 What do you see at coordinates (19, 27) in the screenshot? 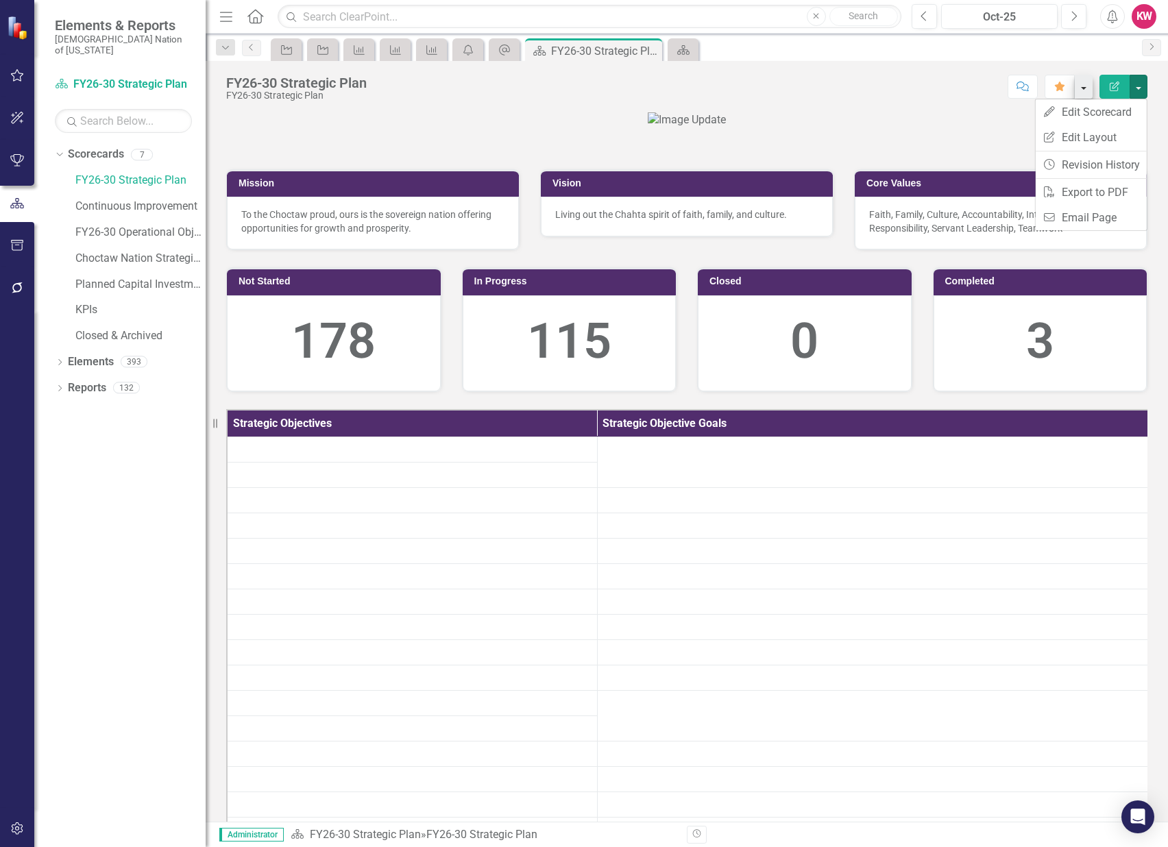
I see `img: ClearPoint Strategy` at bounding box center [19, 27].